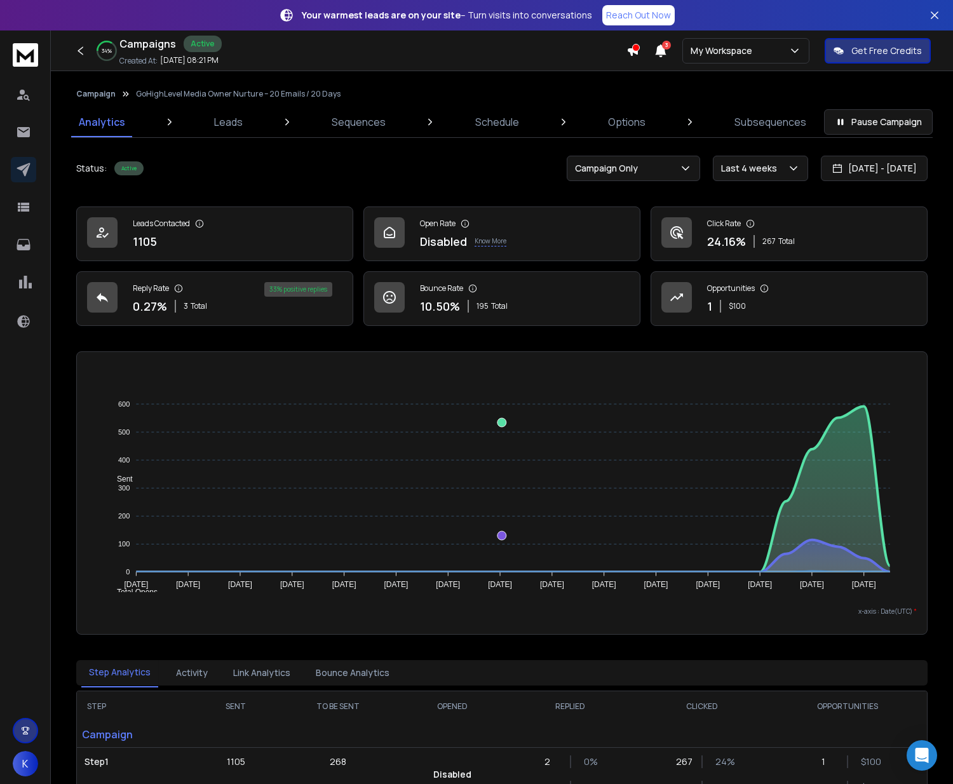  What do you see at coordinates (238, 94) in the screenshot?
I see `p: GoHighLevel Media Owner Nurture – 20 Emails / 20 Days` at bounding box center [238, 94].